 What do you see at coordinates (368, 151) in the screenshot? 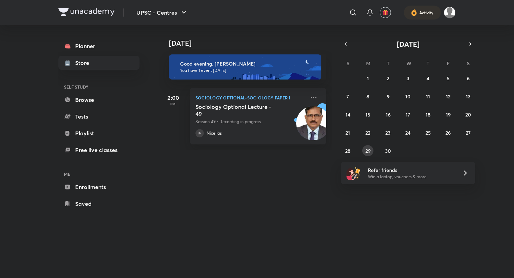
I see `button: September 29, 2025` at bounding box center [368, 151].